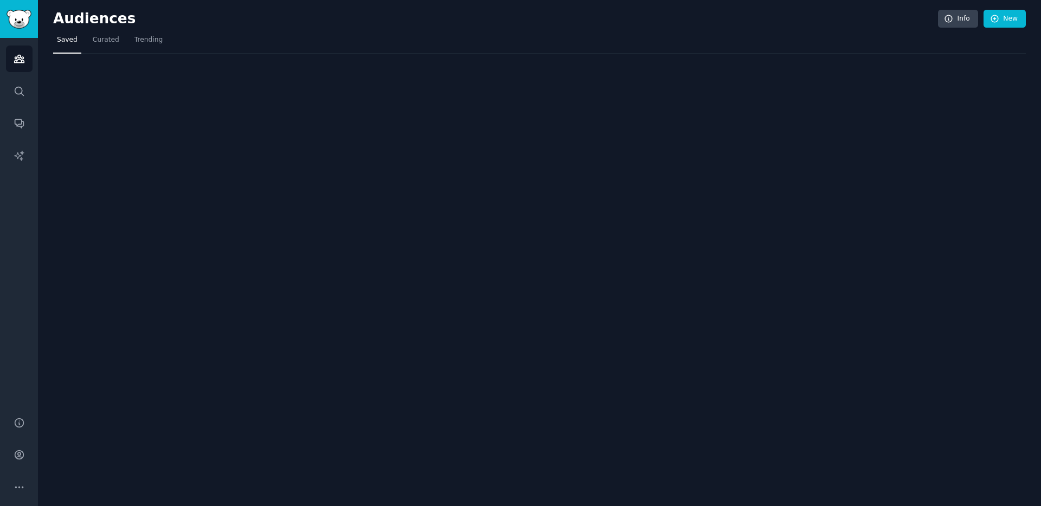 The width and height of the screenshot is (1041, 506). Describe the element at coordinates (106, 40) in the screenshot. I see `span: Curated` at that location.